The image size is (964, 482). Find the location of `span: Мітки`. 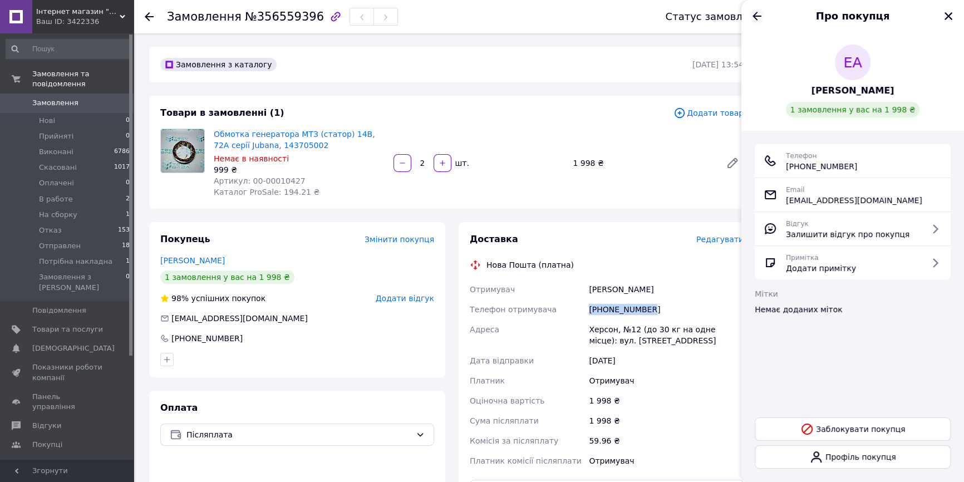

span: Мітки is located at coordinates (766, 294).